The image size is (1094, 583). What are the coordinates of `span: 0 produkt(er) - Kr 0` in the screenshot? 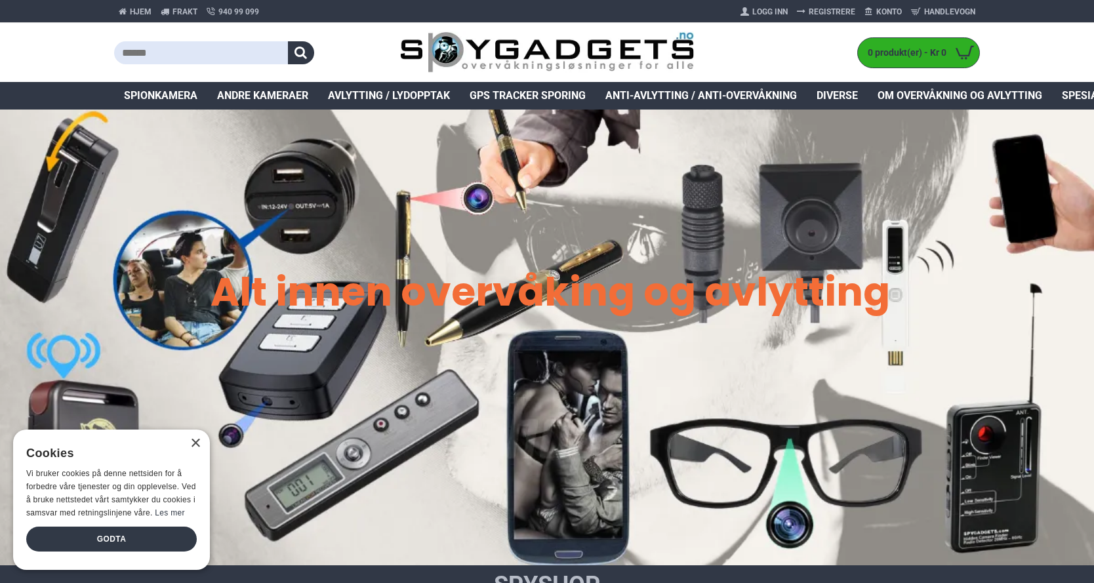 It's located at (904, 52).